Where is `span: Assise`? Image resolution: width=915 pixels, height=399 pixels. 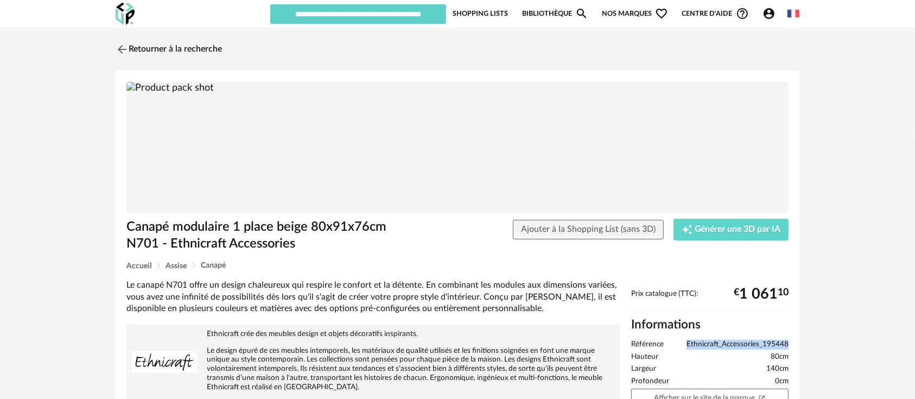
span: Assise is located at coordinates (176, 266).